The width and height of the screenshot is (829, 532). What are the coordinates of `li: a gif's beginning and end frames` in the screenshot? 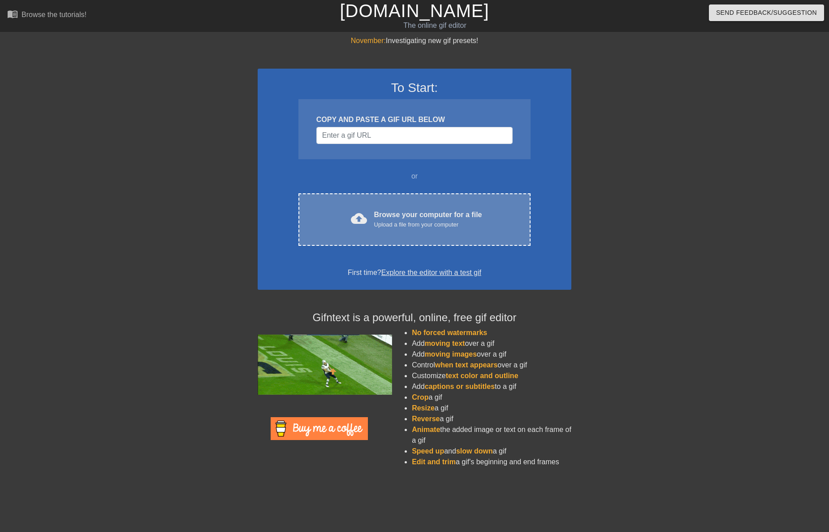 It's located at (492, 462).